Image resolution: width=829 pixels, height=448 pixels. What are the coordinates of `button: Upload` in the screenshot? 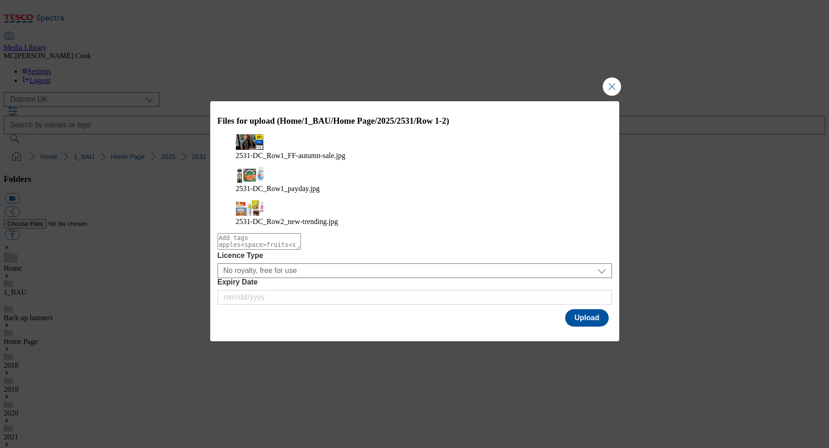 It's located at (587, 318).